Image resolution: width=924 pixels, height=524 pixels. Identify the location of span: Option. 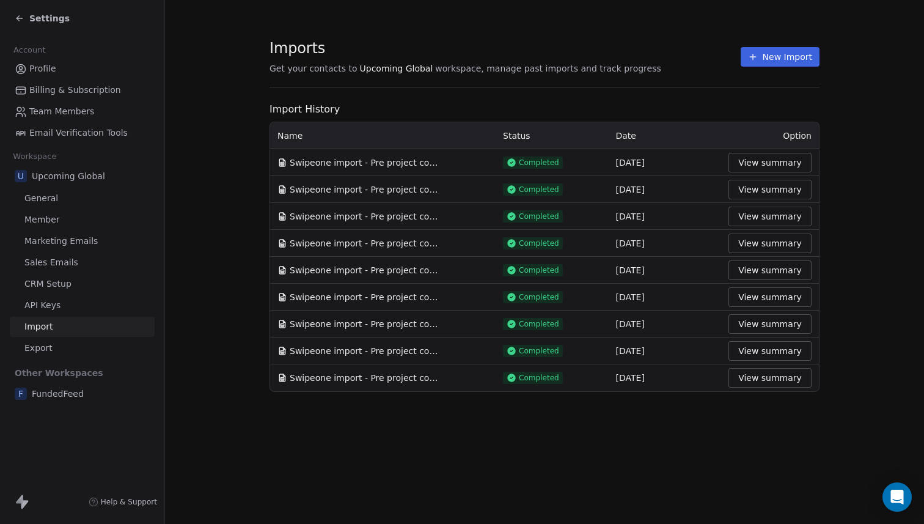
(797, 136).